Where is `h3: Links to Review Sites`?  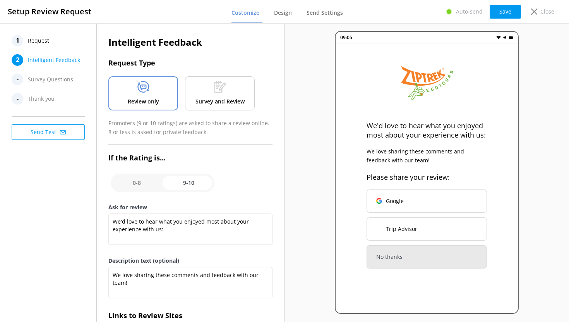 h3: Links to Review Sites is located at coordinates (191, 315).